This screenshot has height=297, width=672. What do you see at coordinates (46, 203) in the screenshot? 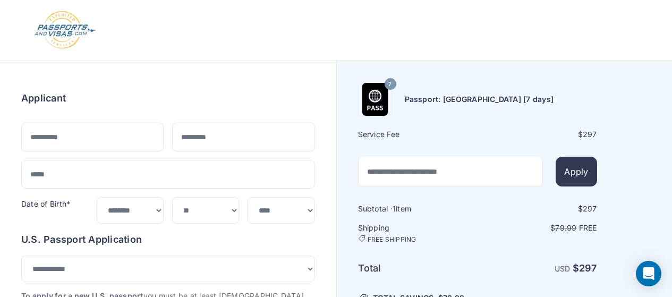
I see `label: Date of Birth*` at bounding box center [46, 203].